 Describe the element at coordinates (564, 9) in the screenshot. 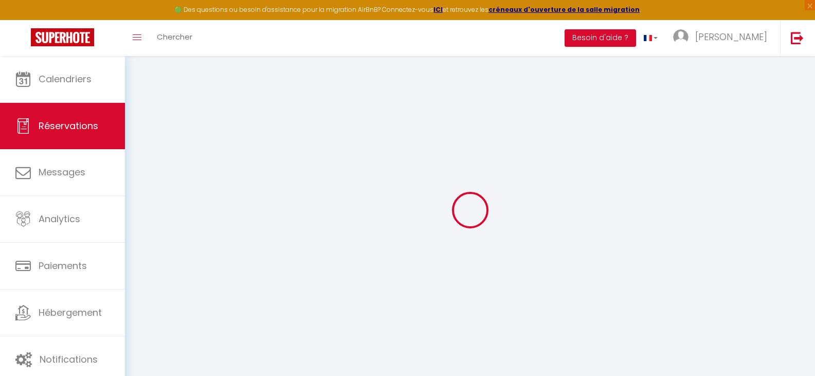

I see `a: créneaux d'ouverture de la salle migration` at that location.